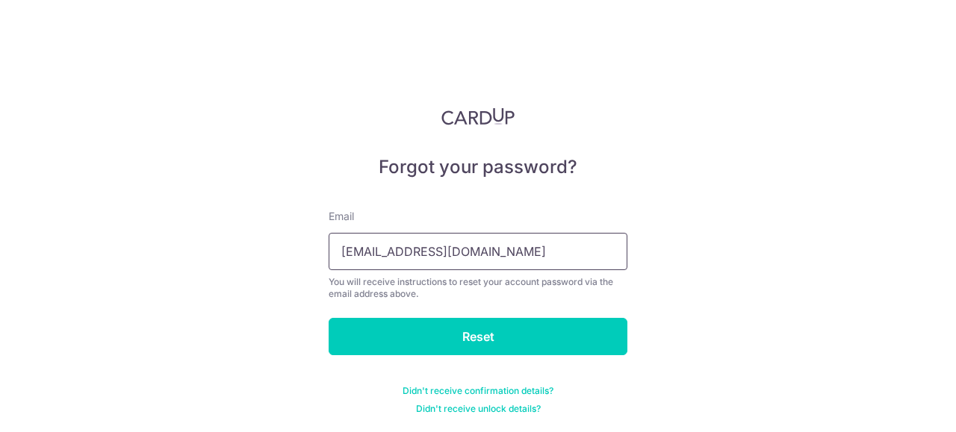 The height and width of the screenshot is (432, 956). Describe the element at coordinates (478, 117) in the screenshot. I see `img: CardUp Logo` at that location.